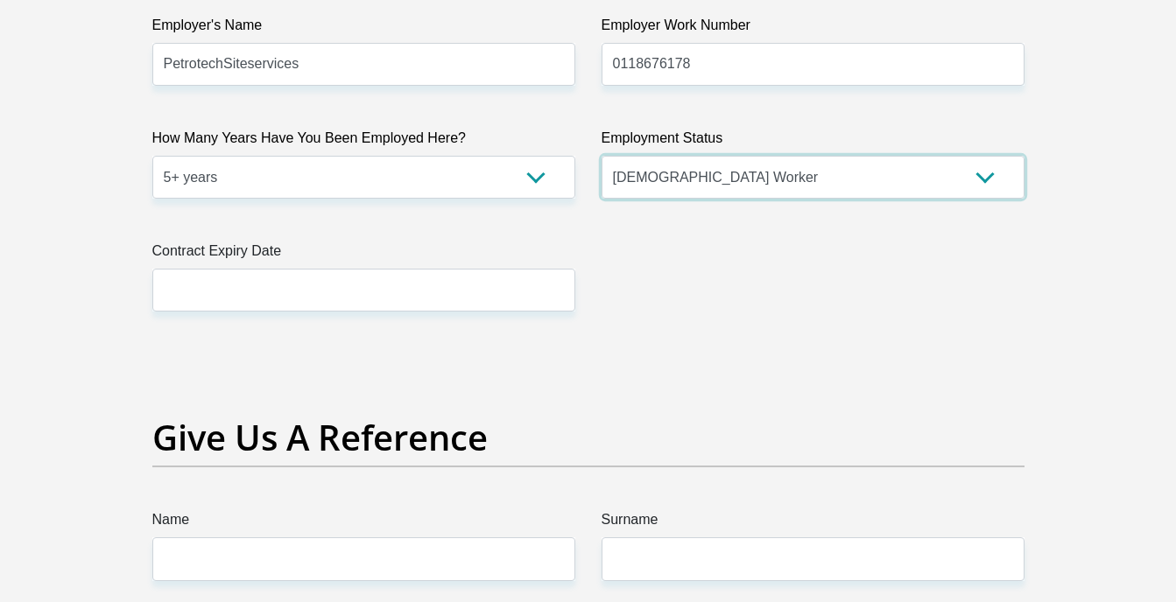 The height and width of the screenshot is (602, 1176). What do you see at coordinates (812, 524) in the screenshot?
I see `label: Surname` at bounding box center [812, 524].